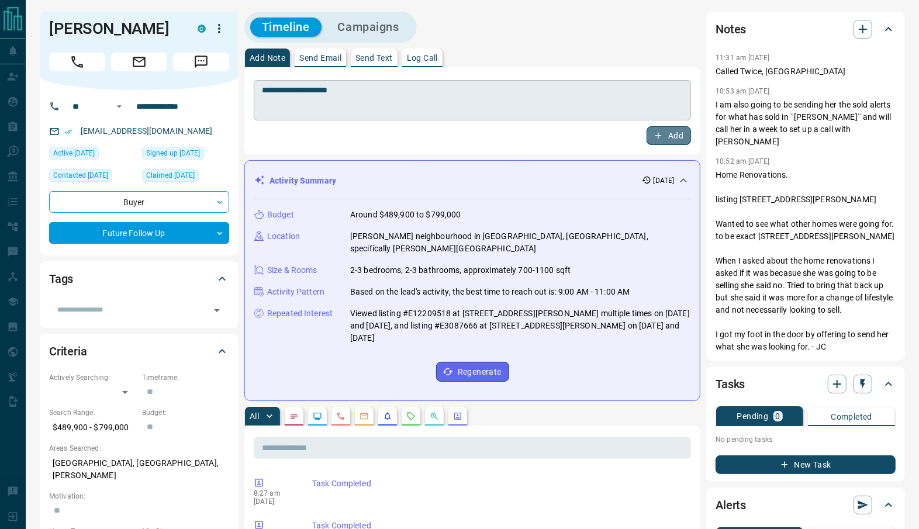  What do you see at coordinates (851, 417) in the screenshot?
I see `p: Completed` at bounding box center [851, 417].